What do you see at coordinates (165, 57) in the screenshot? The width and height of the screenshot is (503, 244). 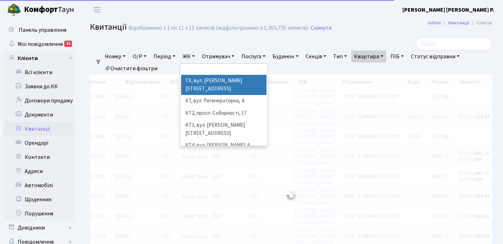 I see `a: Період` at bounding box center [165, 57].